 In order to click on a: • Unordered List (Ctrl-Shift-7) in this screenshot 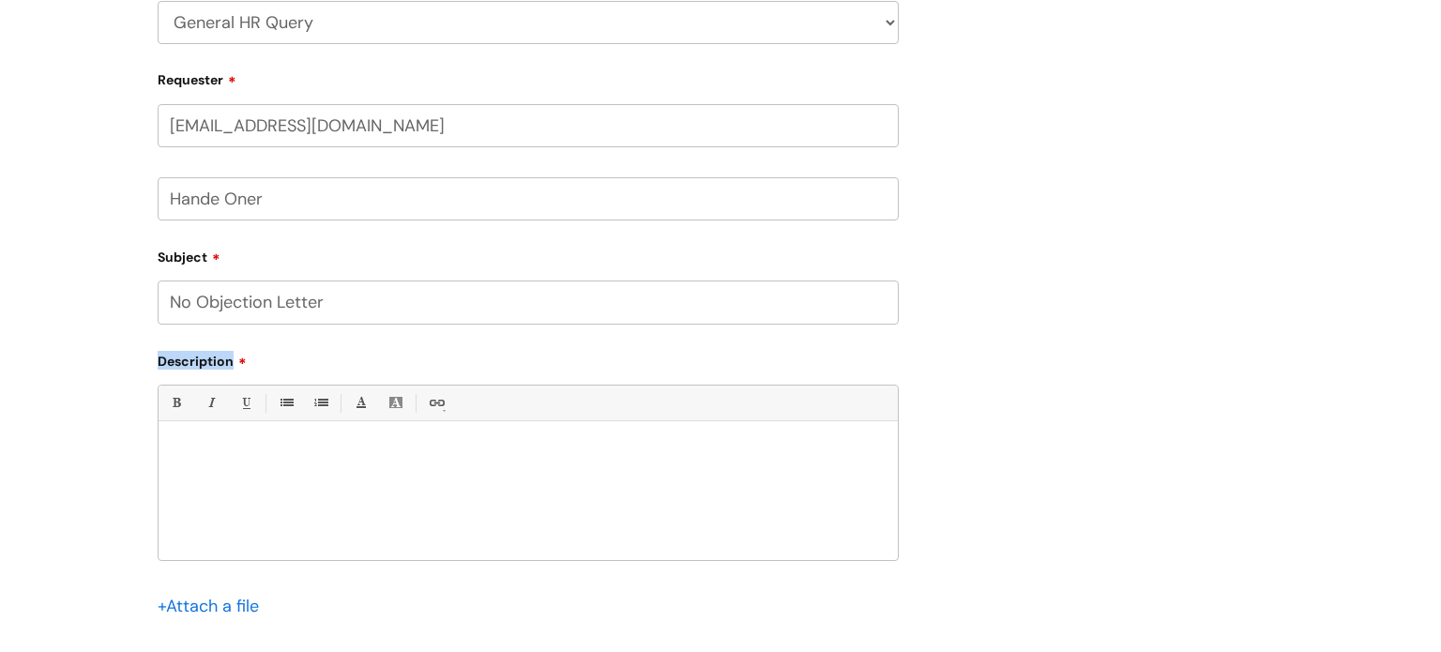, I will do `click(285, 402)`.